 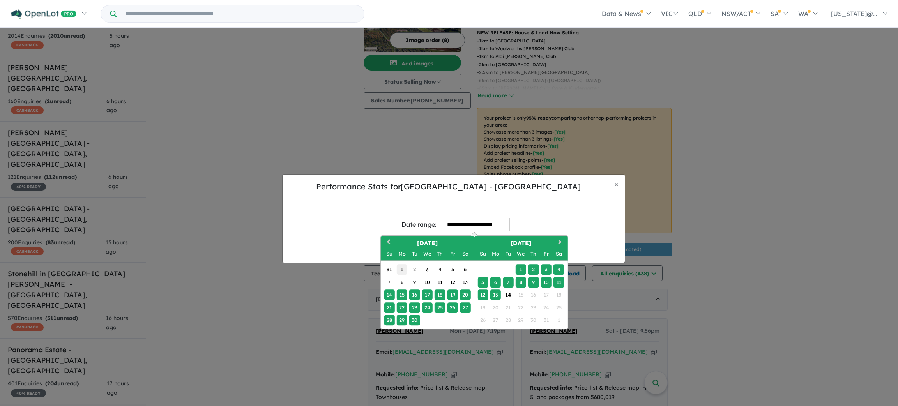 What do you see at coordinates (508, 295) in the screenshot?
I see `div: Choose Tuesday, October 14th, 2025` at bounding box center [508, 295].